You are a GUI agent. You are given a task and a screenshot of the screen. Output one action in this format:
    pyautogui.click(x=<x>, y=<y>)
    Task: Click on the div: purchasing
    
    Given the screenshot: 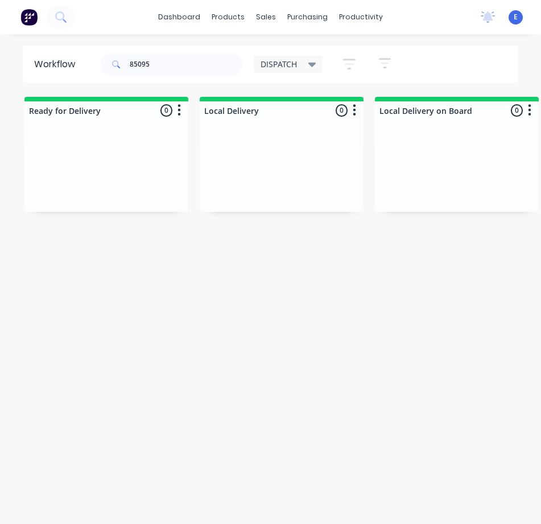 What is the action you would take?
    pyautogui.click(x=307, y=17)
    